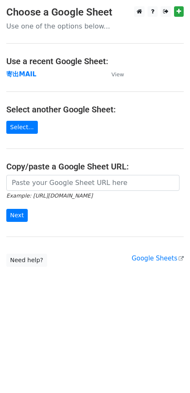 Image resolution: width=190 pixels, height=393 pixels. I want to click on h3: Choose a Google Sheet, so click(95, 12).